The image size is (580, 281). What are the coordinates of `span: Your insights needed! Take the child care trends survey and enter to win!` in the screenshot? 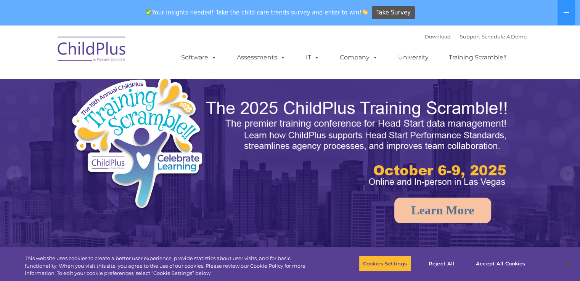 It's located at (257, 12).